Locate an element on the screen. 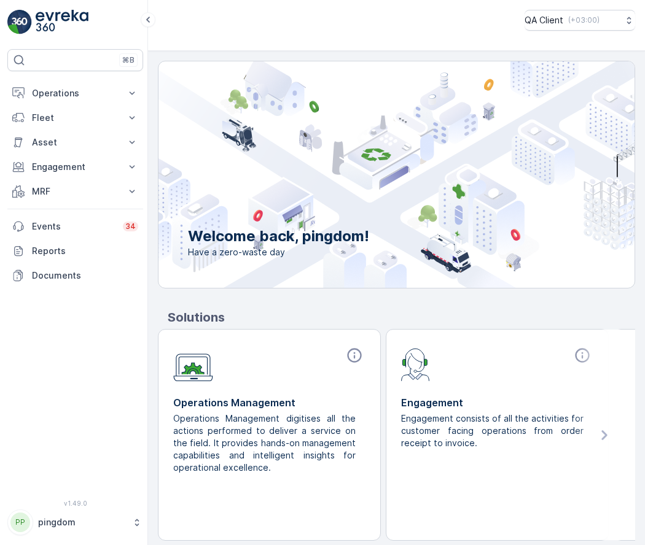 The image size is (645, 545). button: Operations is located at coordinates (75, 93).